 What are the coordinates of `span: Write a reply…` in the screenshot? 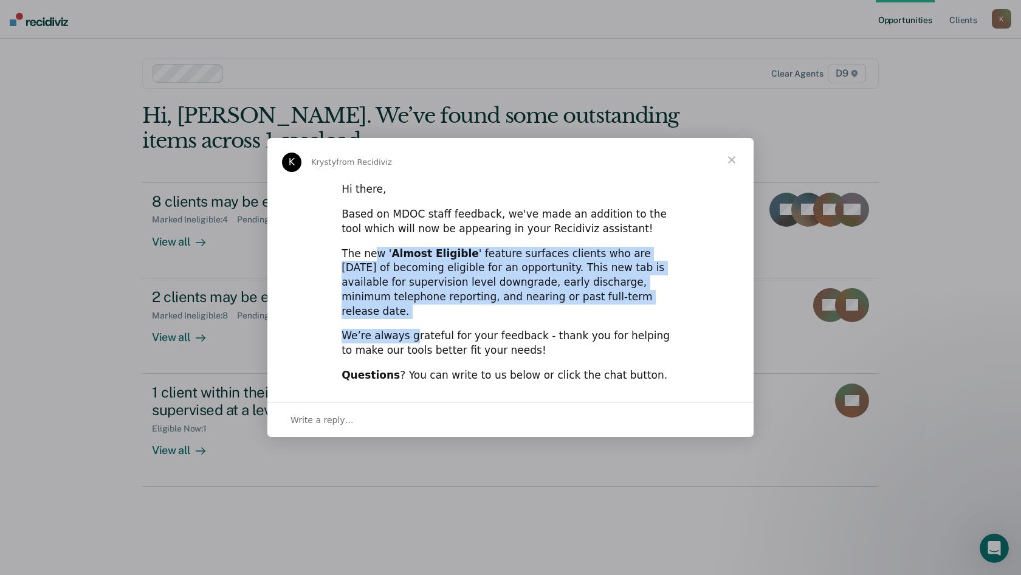 It's located at (322, 420).